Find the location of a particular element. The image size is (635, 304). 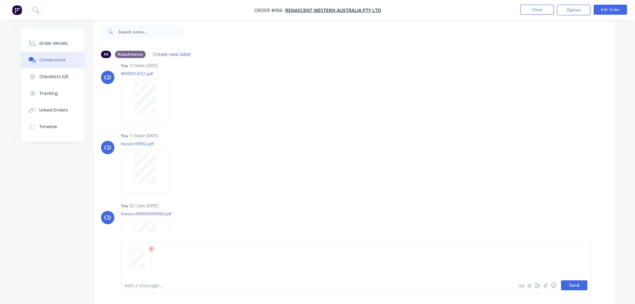

button: Timeline is located at coordinates (53, 127).